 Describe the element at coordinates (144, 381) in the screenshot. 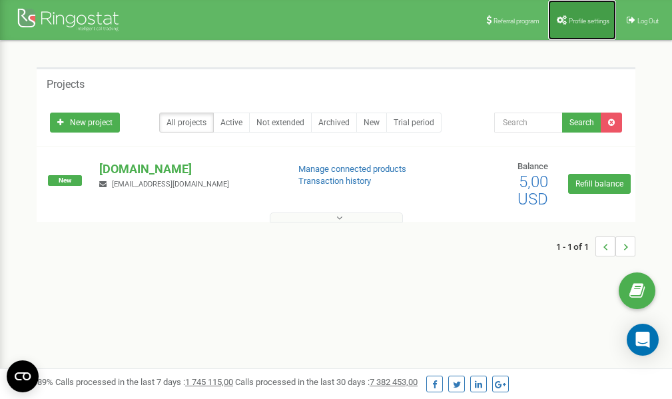

I see `span: Calls processed in the last 7 days :` at that location.